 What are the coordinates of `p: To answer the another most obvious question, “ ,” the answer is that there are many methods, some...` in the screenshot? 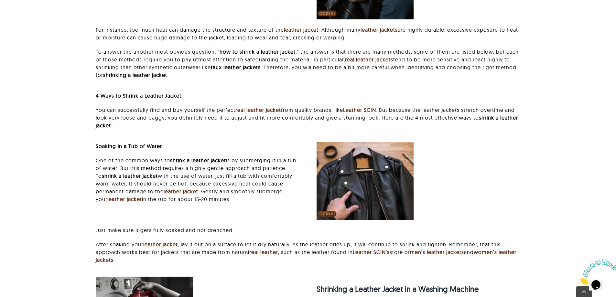 It's located at (308, 63).